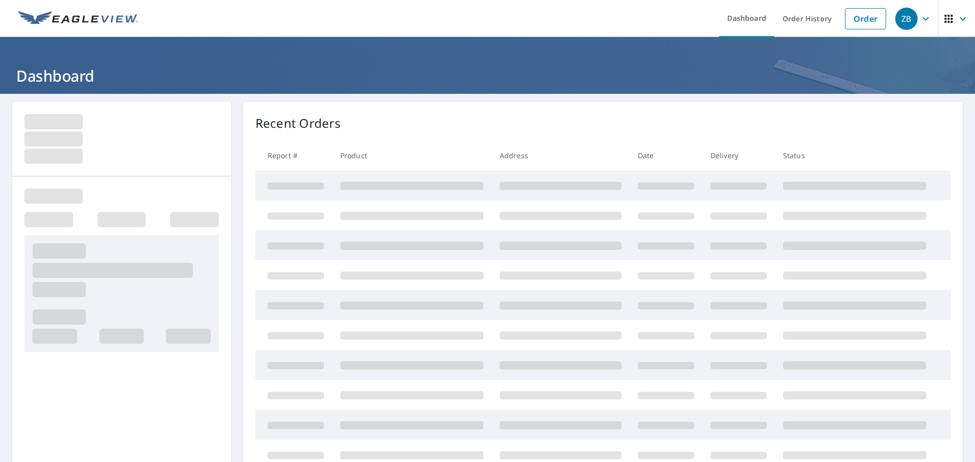 This screenshot has height=462, width=975. Describe the element at coordinates (560, 155) in the screenshot. I see `th: Address` at that location.